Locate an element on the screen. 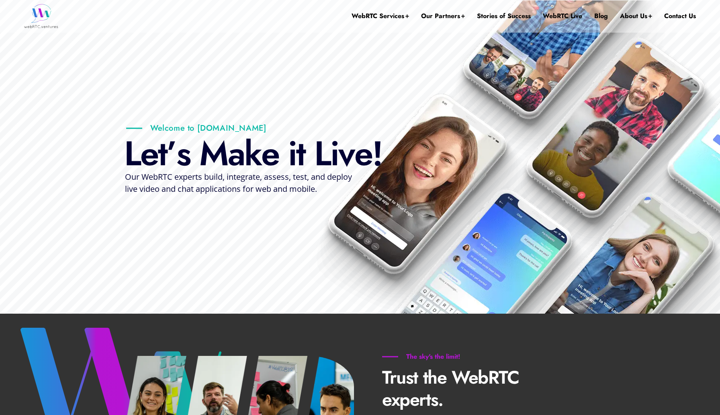  div: s is located at coordinates (183, 154).